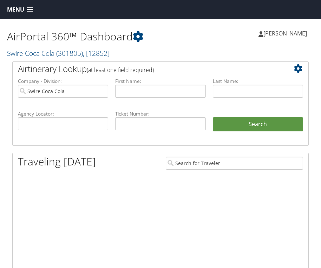 The image size is (321, 268). Describe the element at coordinates (63, 81) in the screenshot. I see `label: Company - Division:` at that location.